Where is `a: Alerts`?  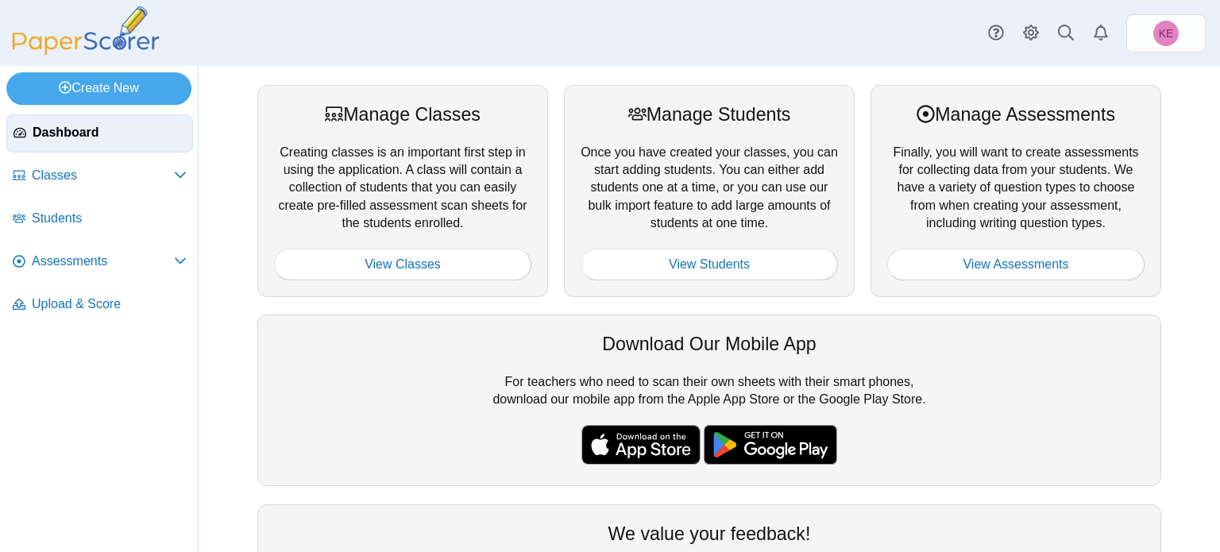
a: Alerts is located at coordinates (1101, 33).